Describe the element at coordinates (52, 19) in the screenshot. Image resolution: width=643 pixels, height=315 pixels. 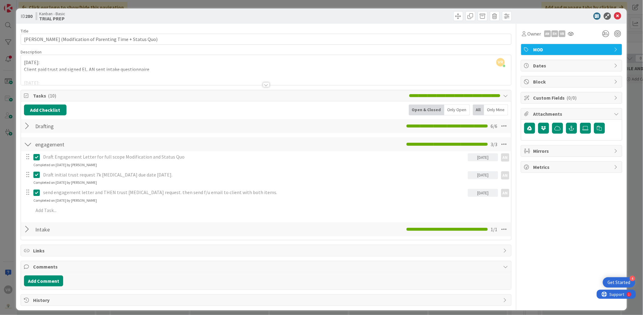
I see `b: TRIAL PREP` at that location.